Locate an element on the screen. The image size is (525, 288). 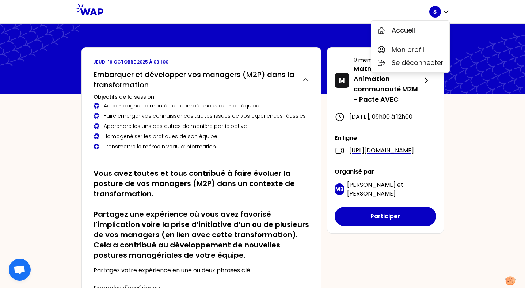
h2: Embarquer et développer vos managers (M2P) dans la transformation is located at coordinates (195, 80).